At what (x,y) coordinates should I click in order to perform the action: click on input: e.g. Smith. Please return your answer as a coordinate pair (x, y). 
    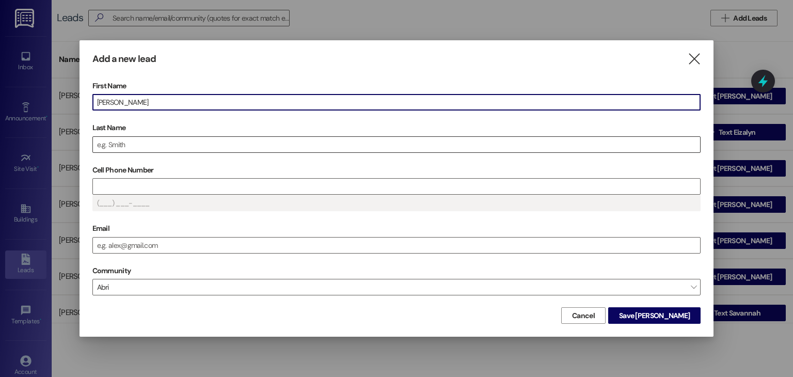
    Looking at the image, I should click on (396, 144).